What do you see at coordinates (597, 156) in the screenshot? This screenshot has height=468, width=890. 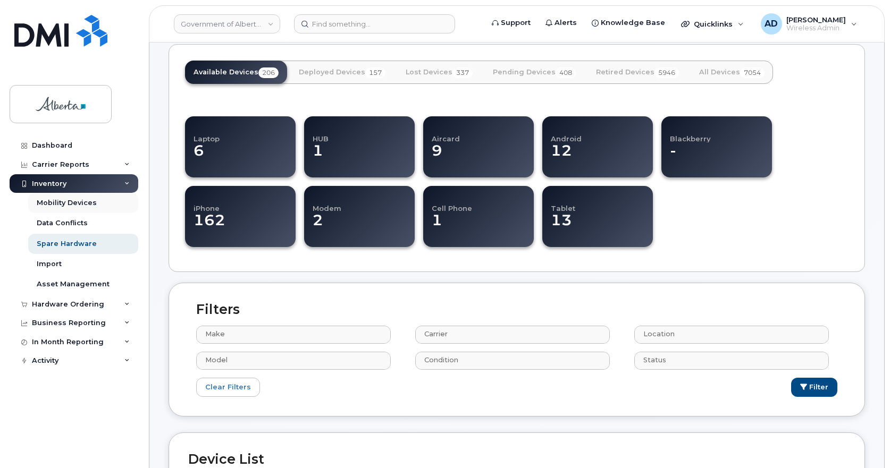 I see `dd: 12` at bounding box center [597, 156].